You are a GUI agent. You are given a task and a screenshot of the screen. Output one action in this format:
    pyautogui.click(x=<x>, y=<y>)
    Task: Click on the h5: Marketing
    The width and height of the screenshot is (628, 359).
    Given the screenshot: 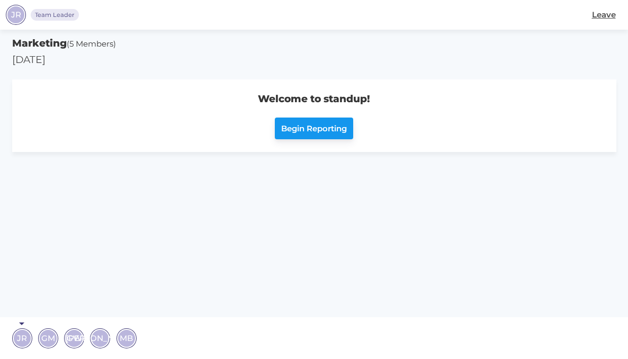 What is the action you would take?
    pyautogui.click(x=314, y=43)
    